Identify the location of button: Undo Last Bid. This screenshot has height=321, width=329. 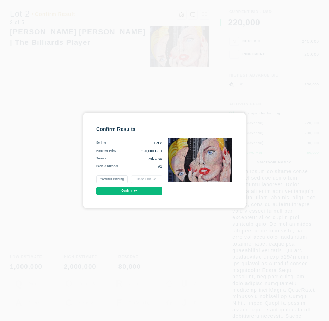
(146, 179).